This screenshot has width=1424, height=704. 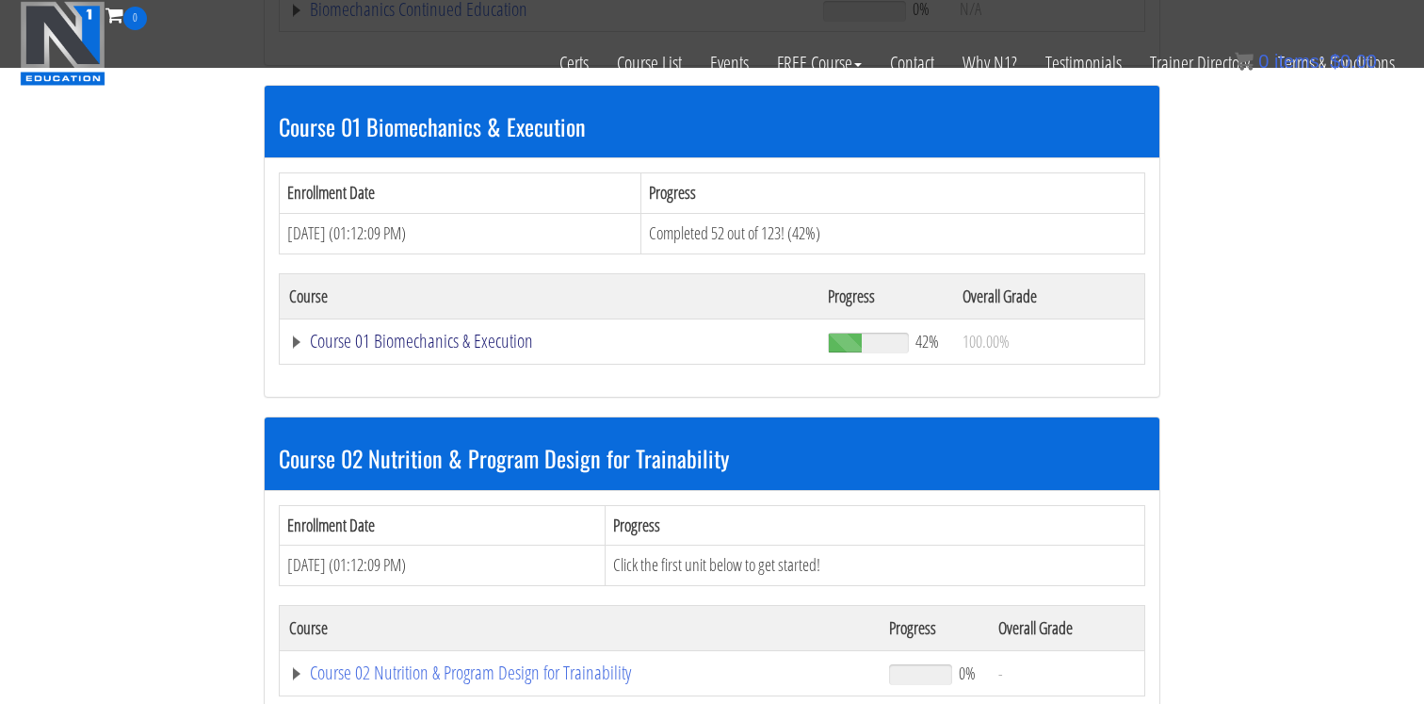 I want to click on a: 0, so click(x=126, y=14).